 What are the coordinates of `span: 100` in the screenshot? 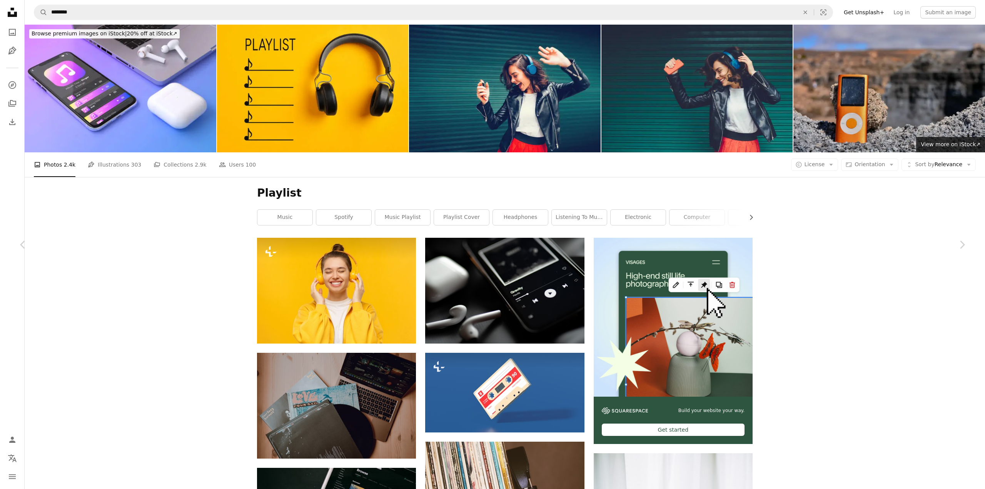 It's located at (250, 165).